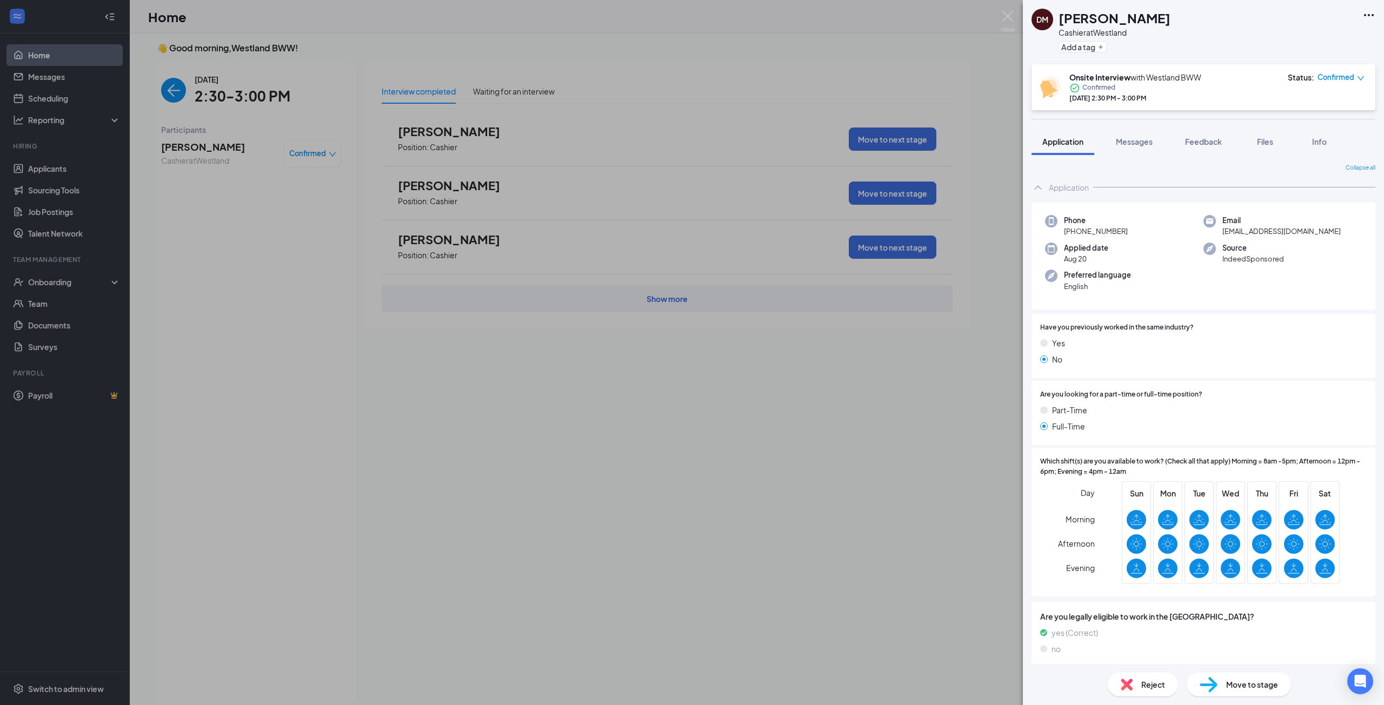 The width and height of the screenshot is (1384, 705). I want to click on span: English, so click(1097, 286).